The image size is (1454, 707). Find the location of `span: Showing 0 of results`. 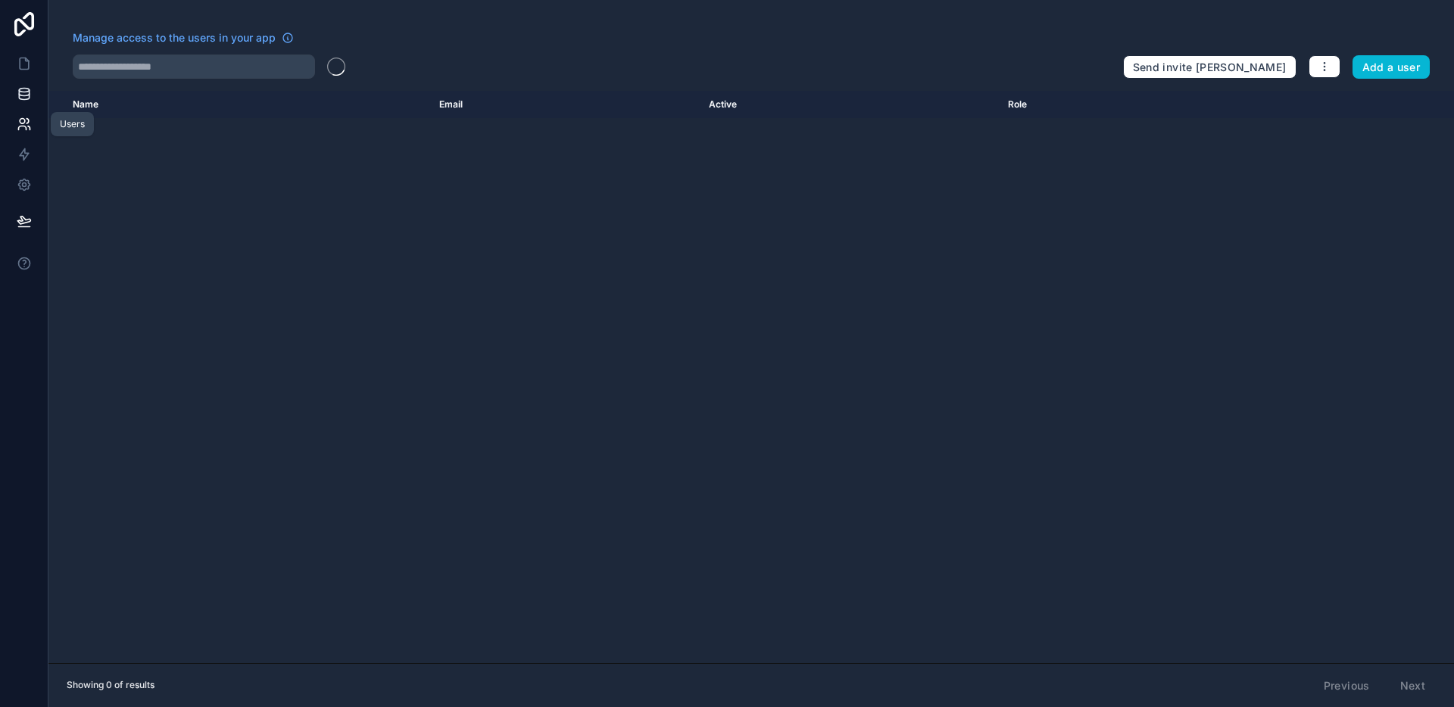

span: Showing 0 of results is located at coordinates (111, 685).